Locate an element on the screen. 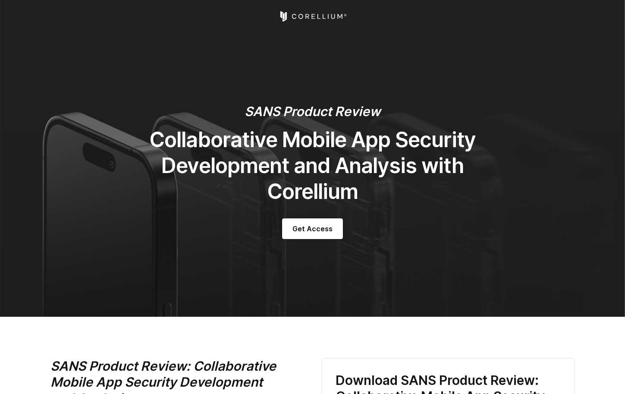 The image size is (625, 394). span: Get Access is located at coordinates (312, 228).